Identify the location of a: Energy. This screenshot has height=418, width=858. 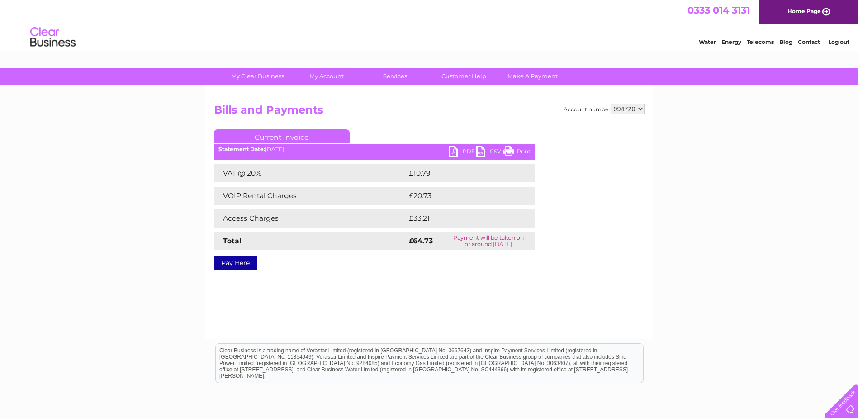
(732, 42).